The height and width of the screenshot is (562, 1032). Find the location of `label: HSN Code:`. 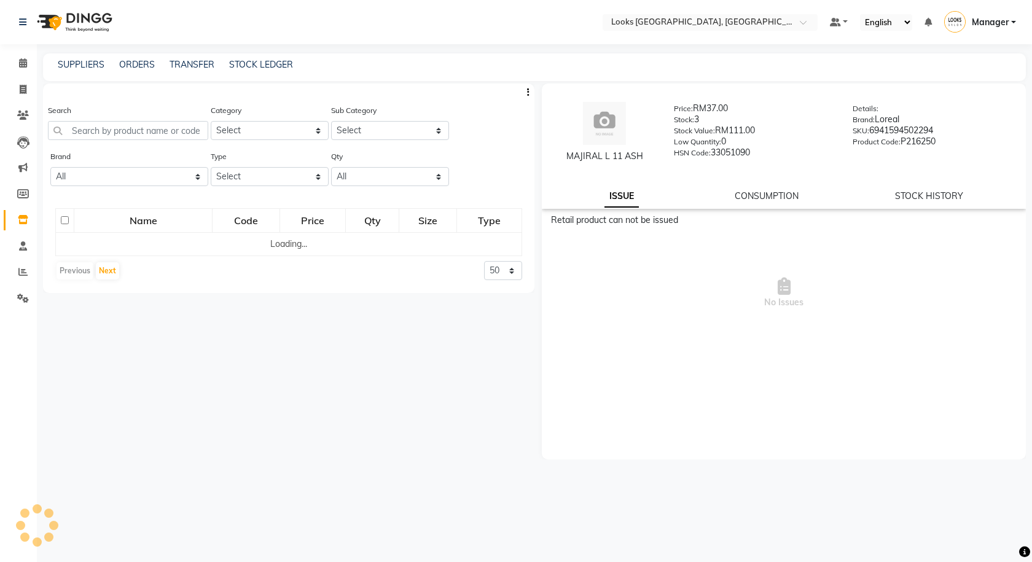

label: HSN Code: is located at coordinates (693, 153).